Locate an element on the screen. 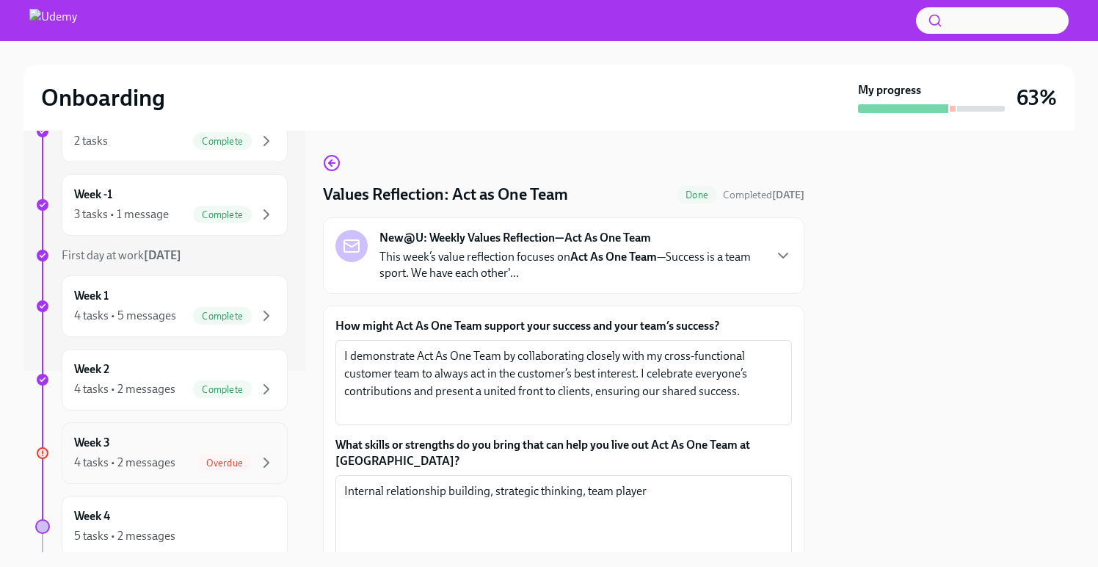  strong: New@U: Weekly Values Reflection—Act As One Team is located at coordinates (515, 238).